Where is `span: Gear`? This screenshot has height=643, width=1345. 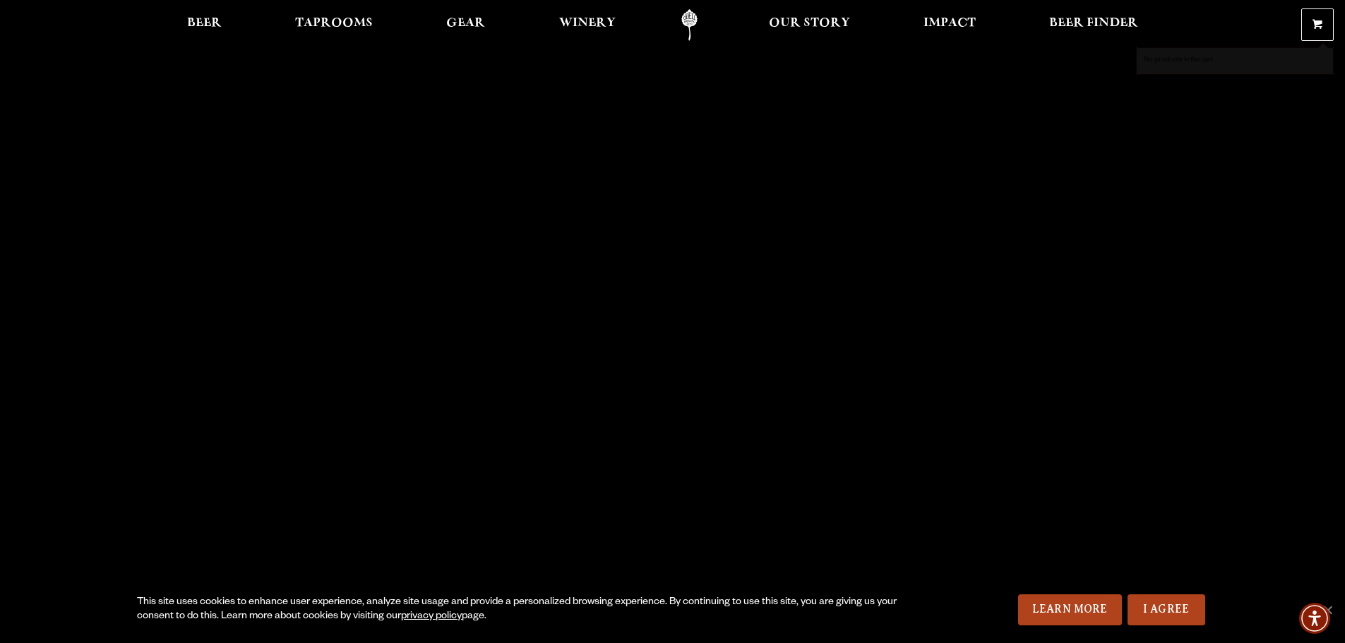 span: Gear is located at coordinates (465, 23).